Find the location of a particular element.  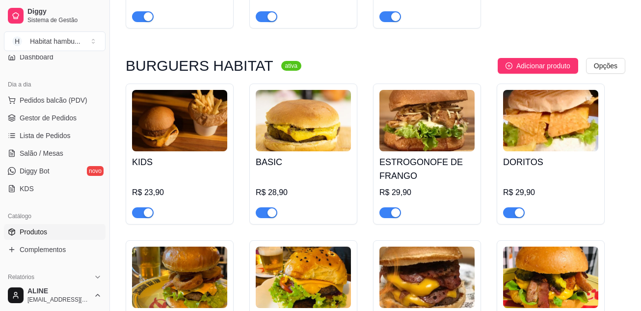

div: R$ 23,90 is located at coordinates (180, 193).